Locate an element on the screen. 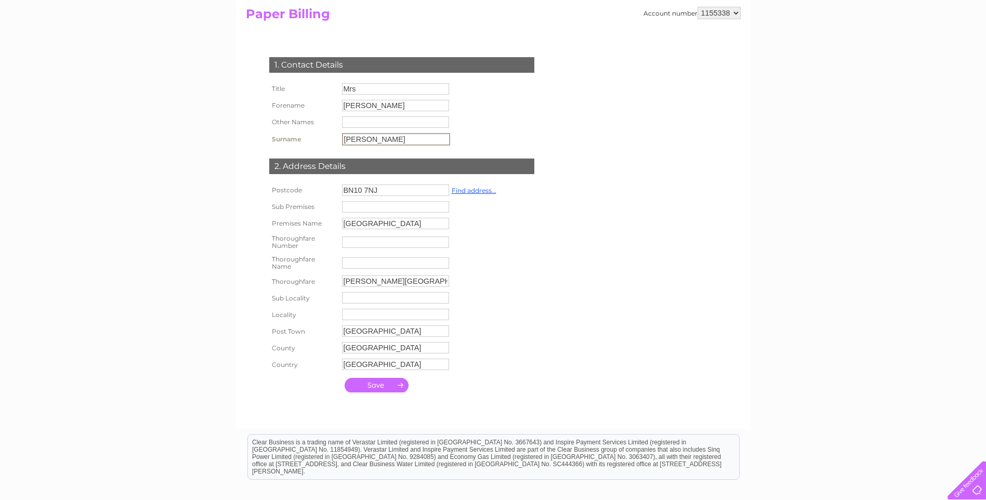  th: Sub Locality is located at coordinates (303, 298).